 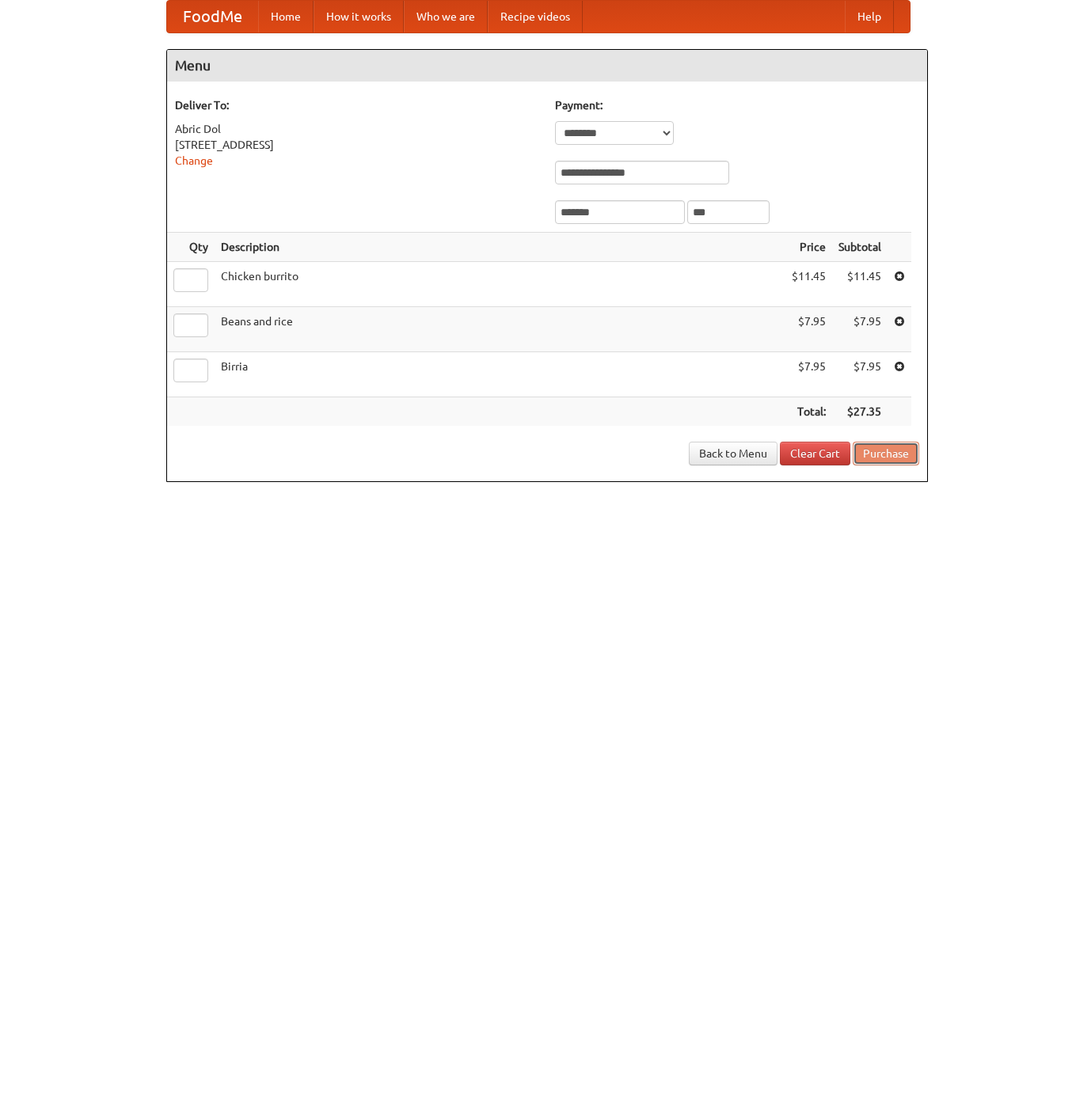 I want to click on div: Abric Dol, so click(x=358, y=129).